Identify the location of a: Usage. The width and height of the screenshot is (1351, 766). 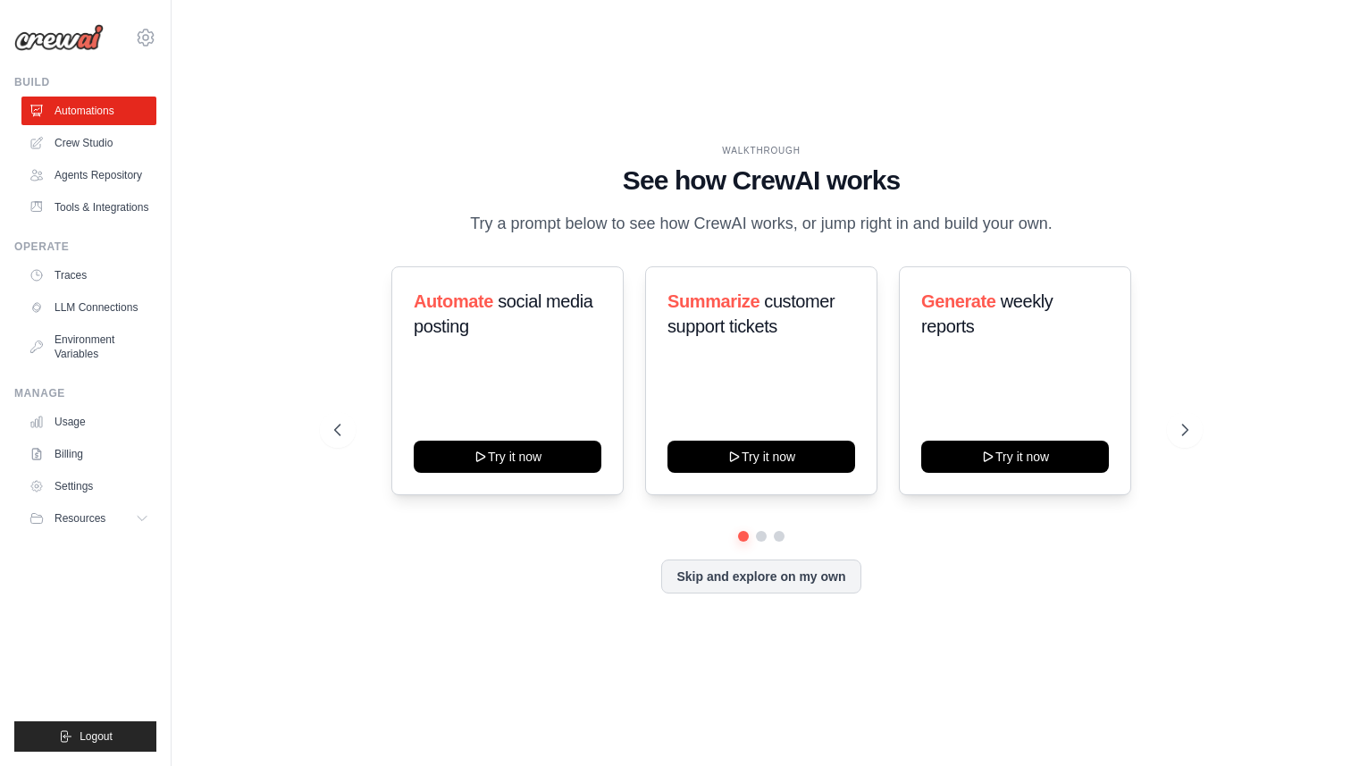
(88, 422).